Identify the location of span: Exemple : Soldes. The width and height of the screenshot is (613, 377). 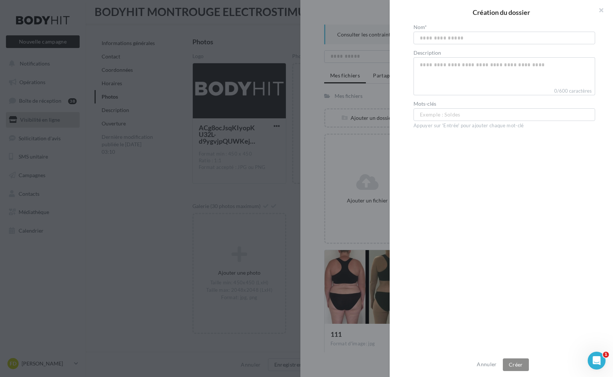
(440, 115).